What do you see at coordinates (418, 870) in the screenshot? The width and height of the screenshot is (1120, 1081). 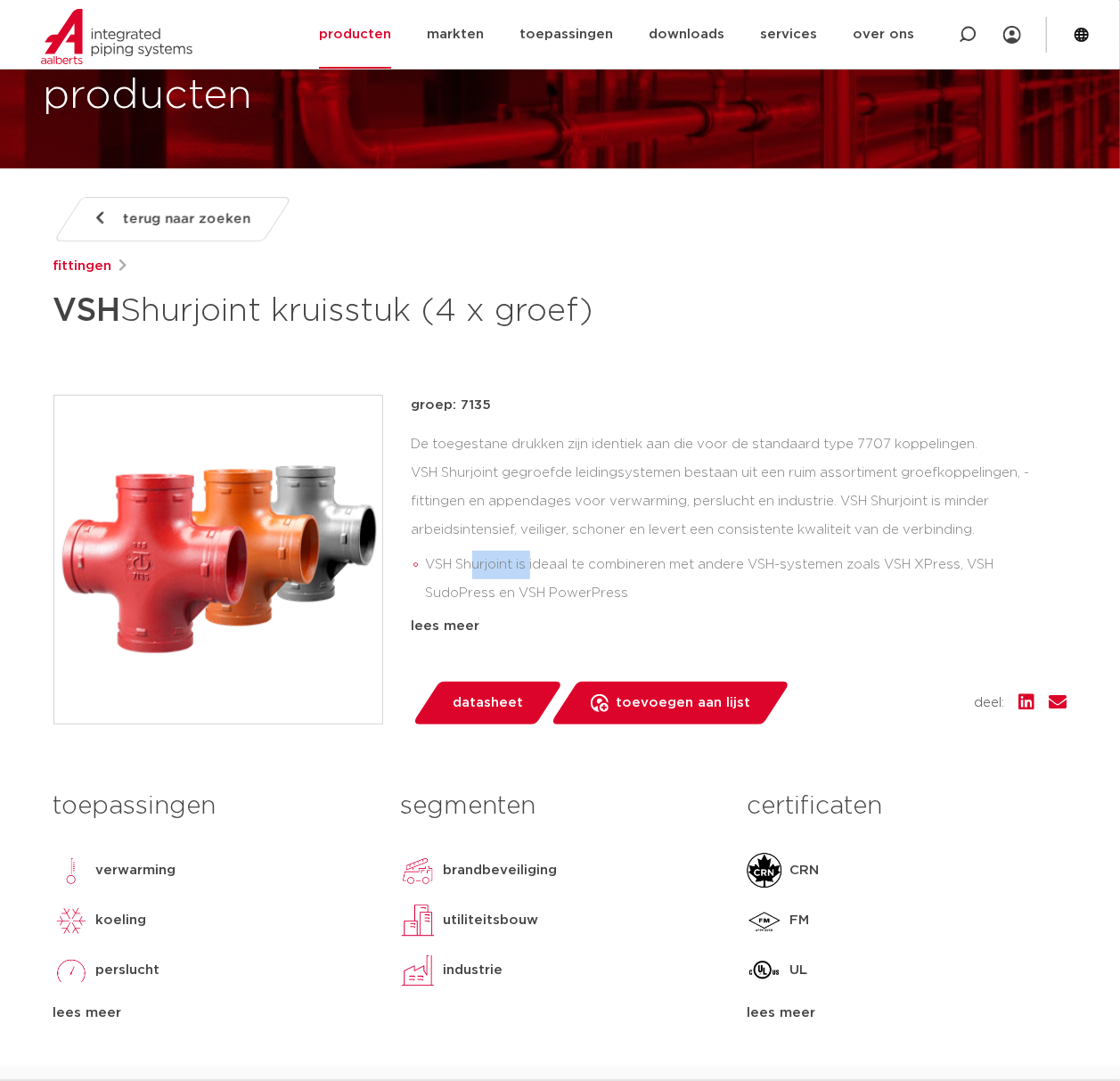 I see `img: brandbeveiliging` at bounding box center [418, 870].